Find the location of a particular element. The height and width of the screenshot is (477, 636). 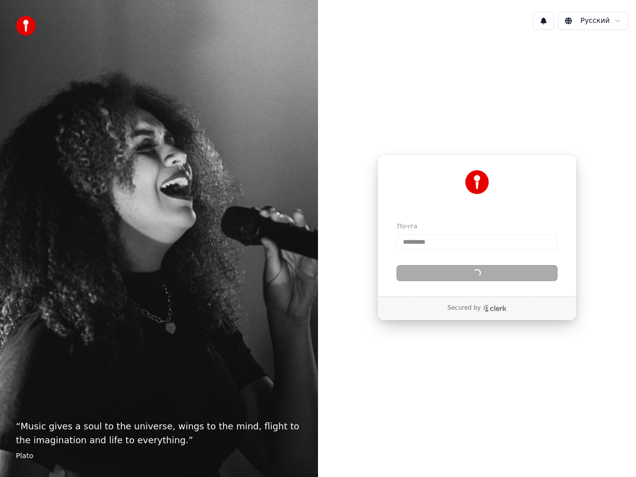

footer: Plato is located at coordinates (159, 457).